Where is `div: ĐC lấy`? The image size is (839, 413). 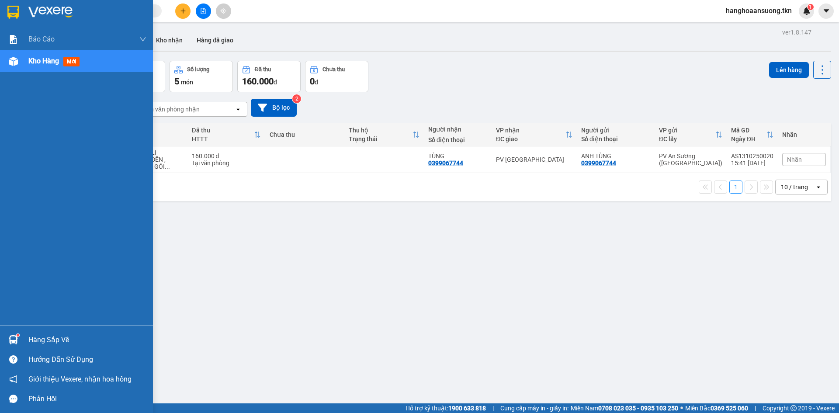 div: ĐC lấy is located at coordinates (687, 139).